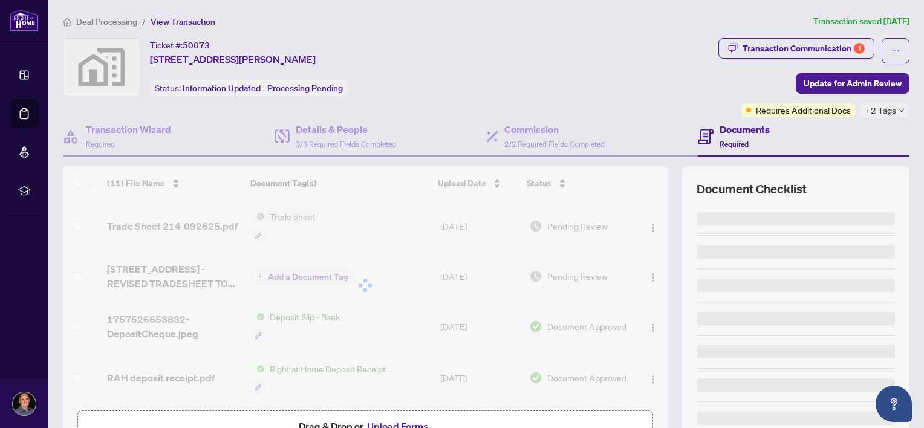 This screenshot has height=428, width=924. What do you see at coordinates (180, 45) in the screenshot?
I see `div: Ticket #:` at bounding box center [180, 45].